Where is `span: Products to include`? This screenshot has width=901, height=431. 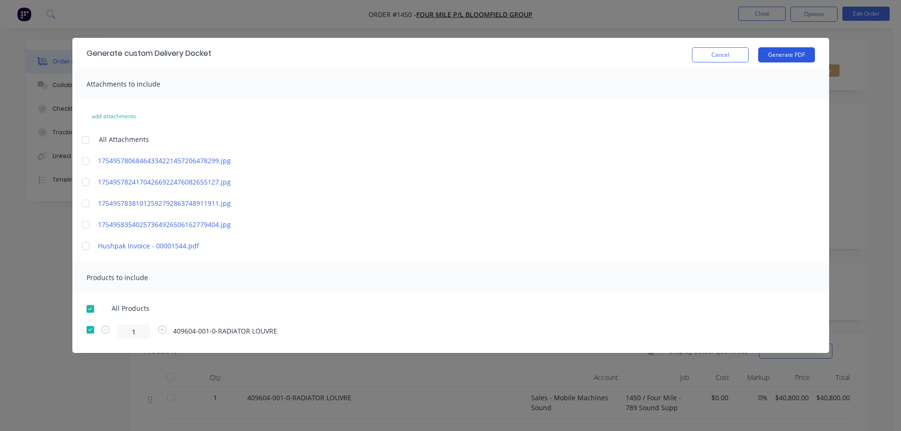 span: Products to include is located at coordinates (117, 277).